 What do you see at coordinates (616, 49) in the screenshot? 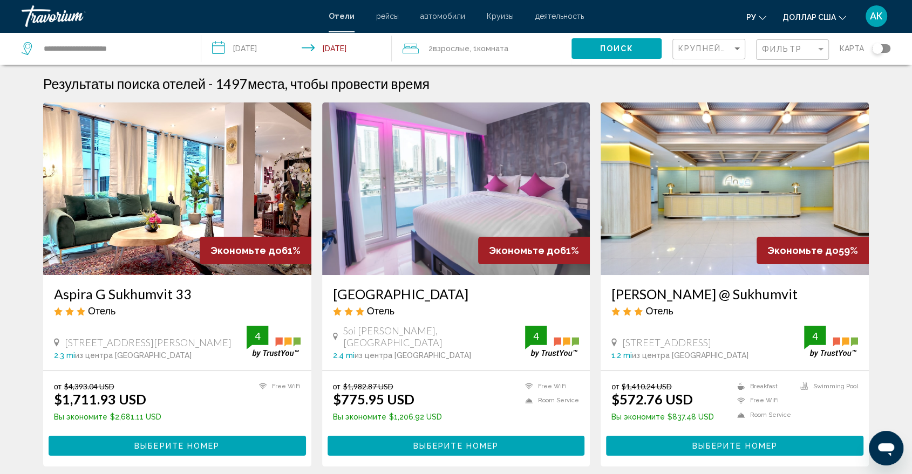
I see `span: Поиск` at bounding box center [616, 49].